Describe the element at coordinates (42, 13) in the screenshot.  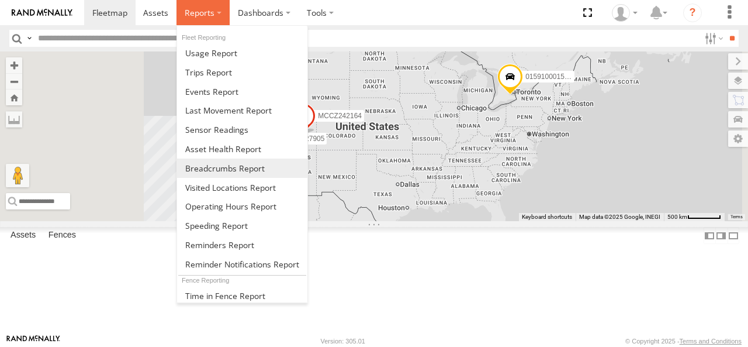
I see `img: rand-logo.svg` at that location.